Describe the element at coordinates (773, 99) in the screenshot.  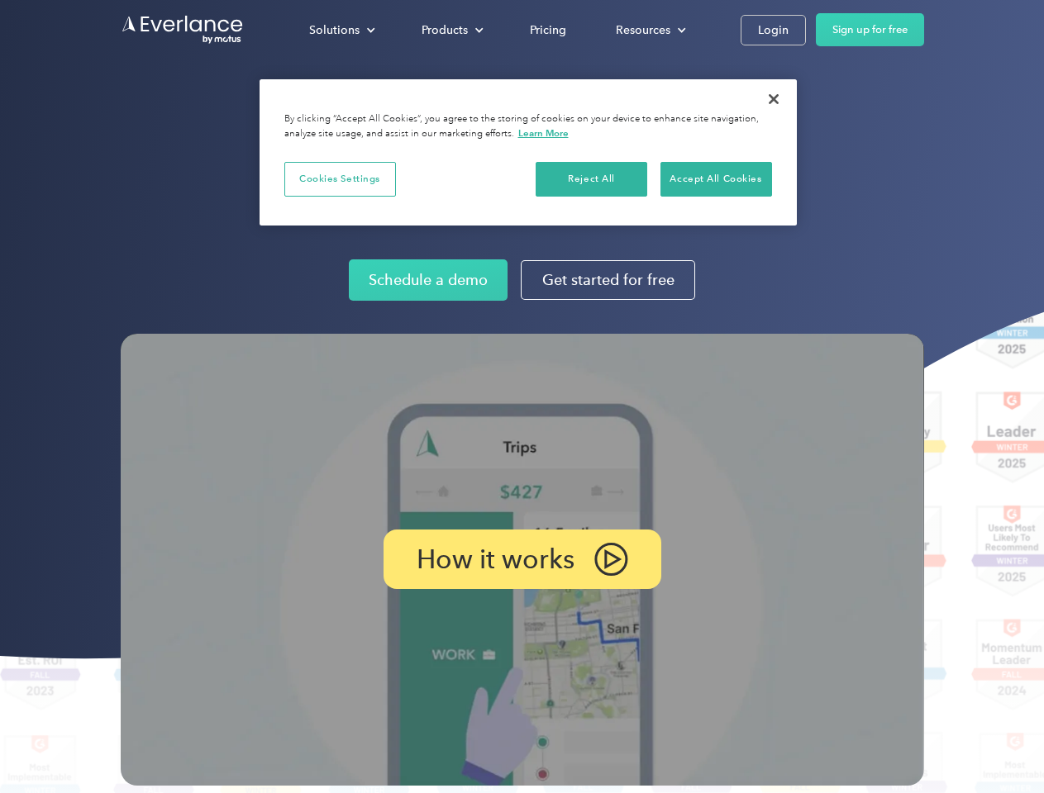
I see `button: Close` at that location.